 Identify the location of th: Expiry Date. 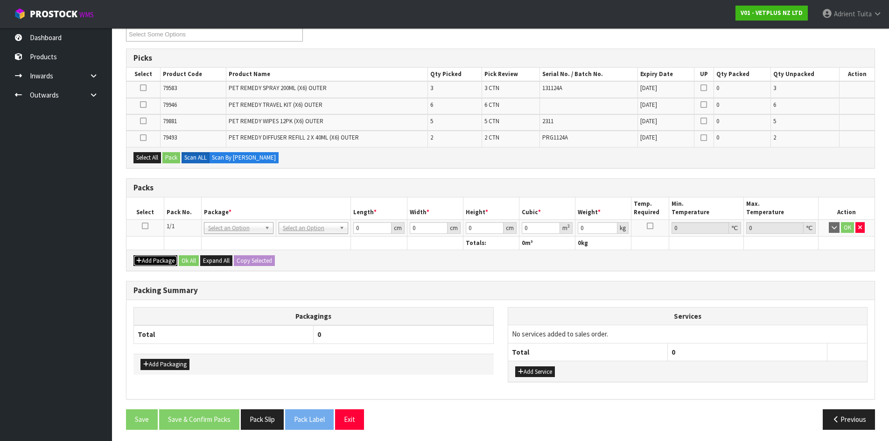
(666, 74).